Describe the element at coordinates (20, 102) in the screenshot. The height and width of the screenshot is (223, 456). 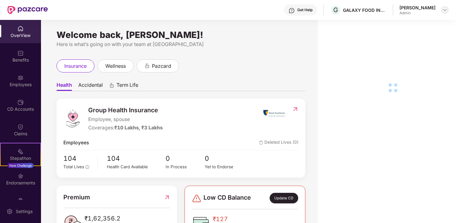
I see `img: svg+xml;base64,PHN2ZyBpZD0iQ0RfQWNjb3VudHMiIGRhdGEtbmFtZT0iQ0QgQWNjb3VudHMiIHhtbG5zPSJodHRwOi8vd3...` at that location.